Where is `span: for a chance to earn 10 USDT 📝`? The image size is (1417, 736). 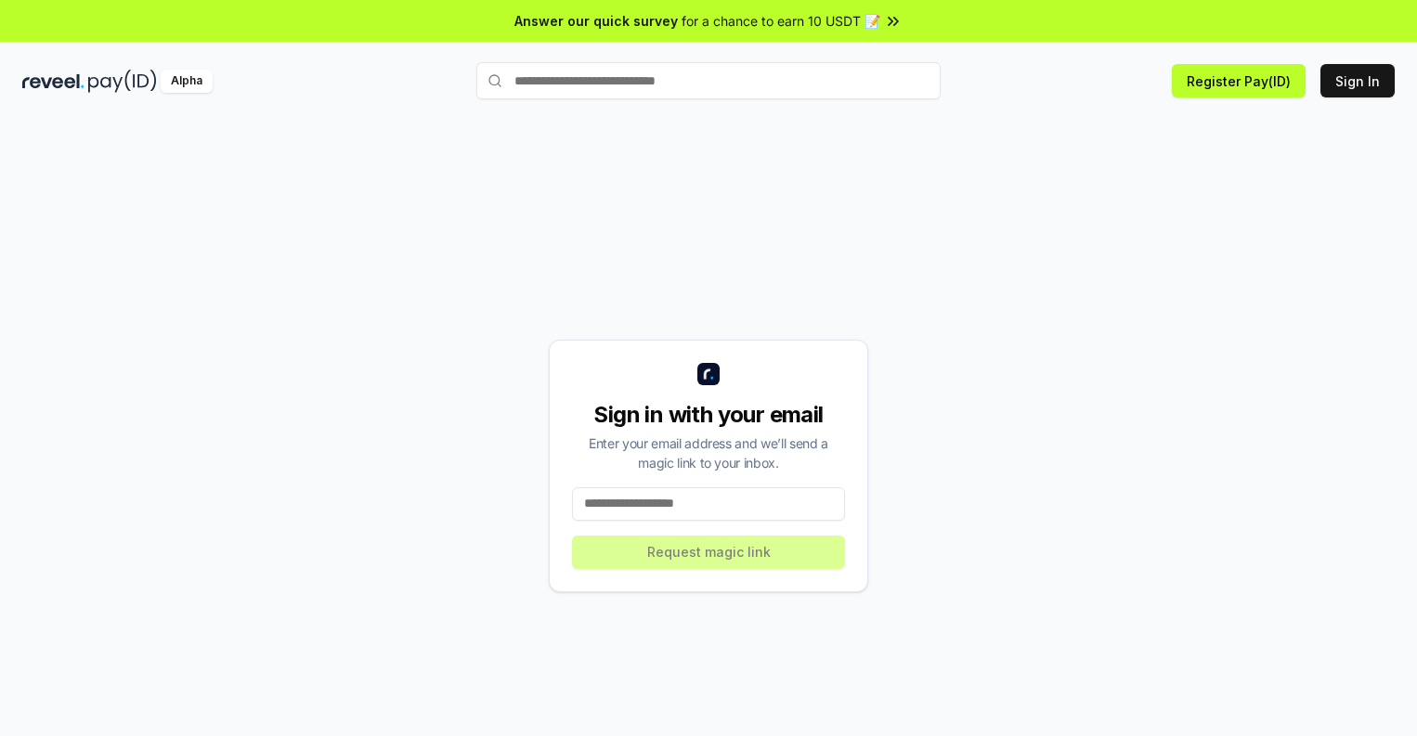
span: for a chance to earn 10 USDT 📝 is located at coordinates (781, 20).